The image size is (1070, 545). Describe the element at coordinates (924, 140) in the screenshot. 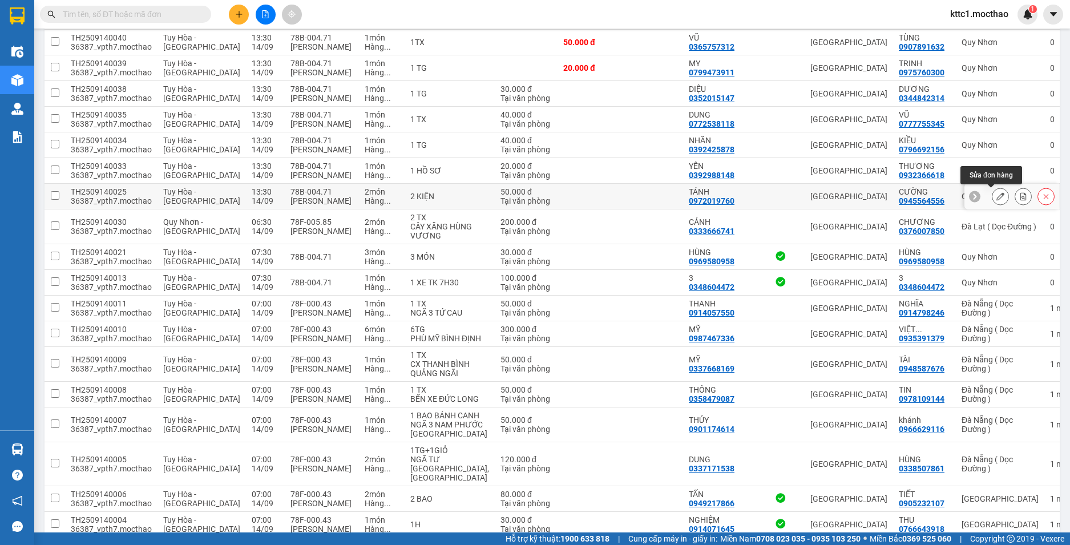

I see `div: KIỀU` at that location.